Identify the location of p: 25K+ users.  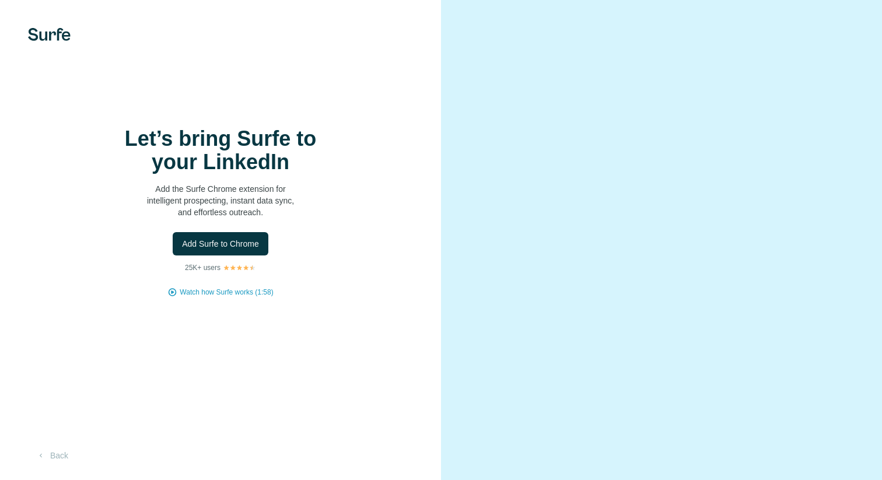
(202, 268).